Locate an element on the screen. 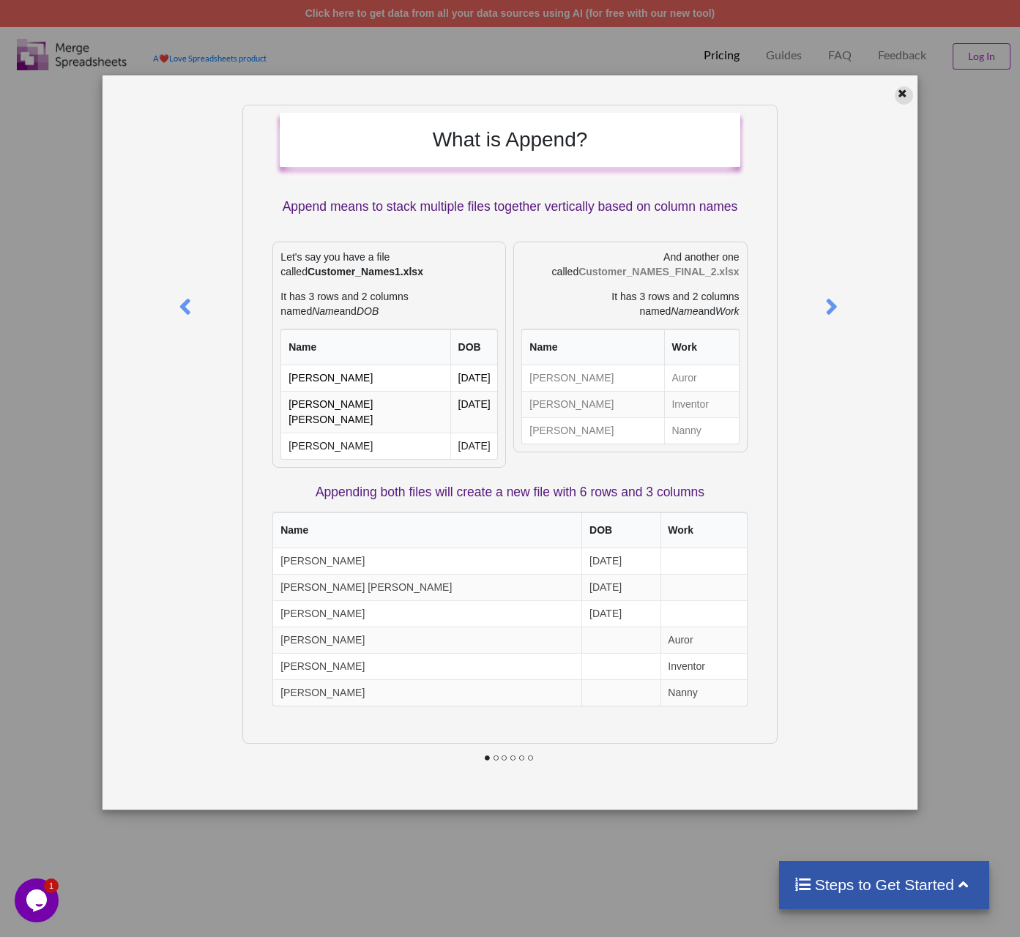  i: Work is located at coordinates (727, 311).